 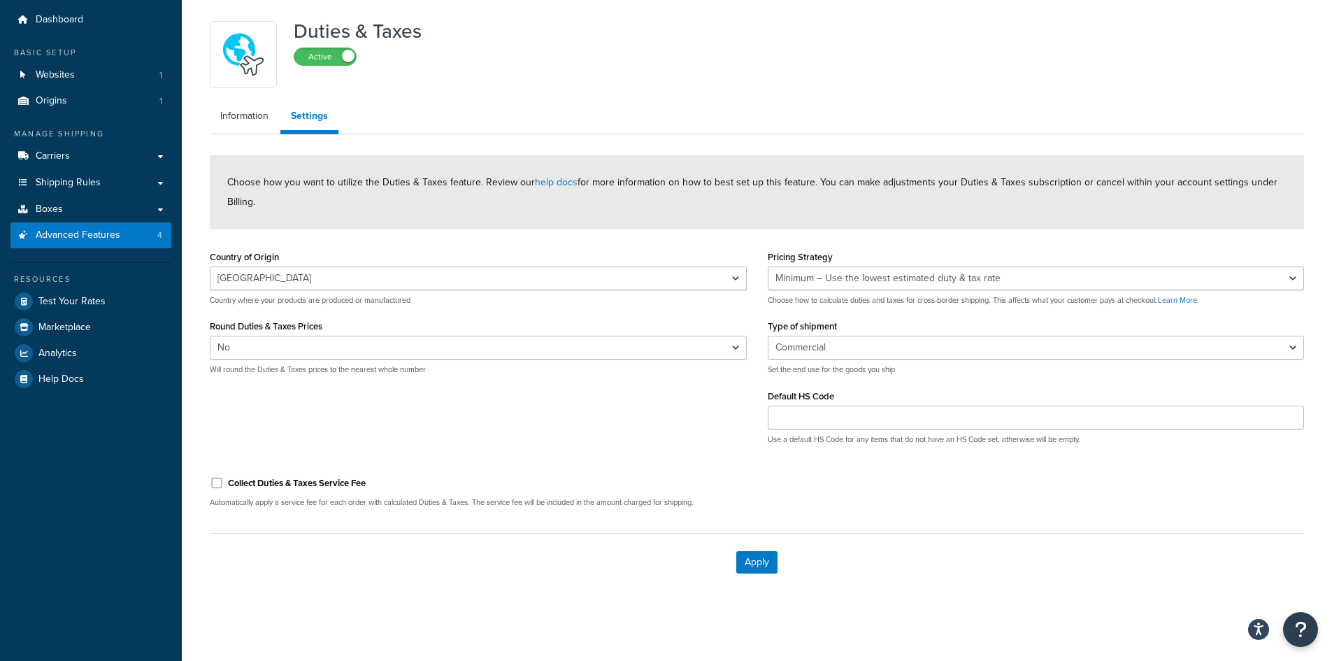 What do you see at coordinates (91, 101) in the screenshot?
I see `li: Origins` at bounding box center [91, 101].